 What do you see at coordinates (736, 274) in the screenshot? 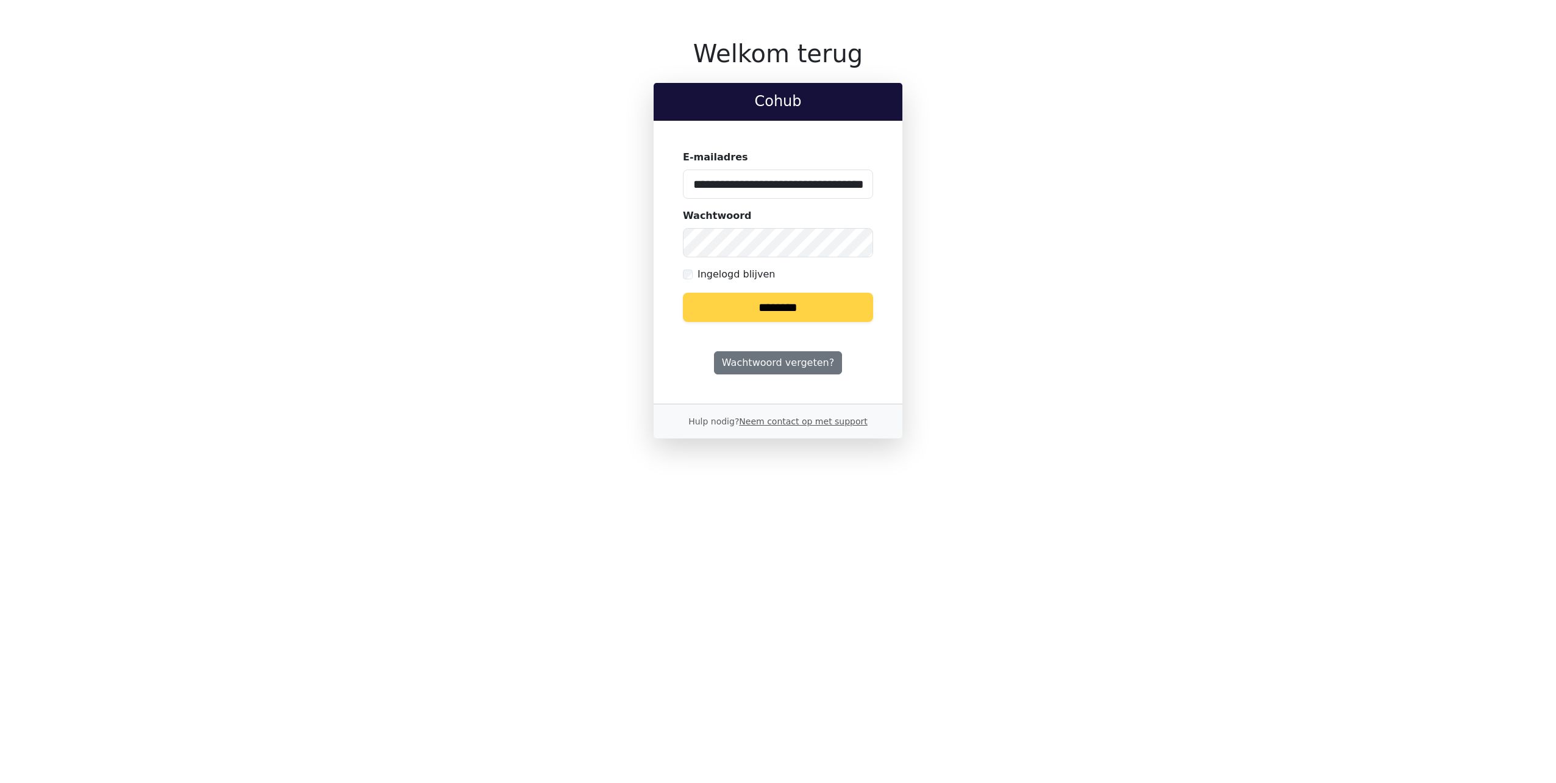
I see `label: Ingelogd blijven` at bounding box center [736, 274].